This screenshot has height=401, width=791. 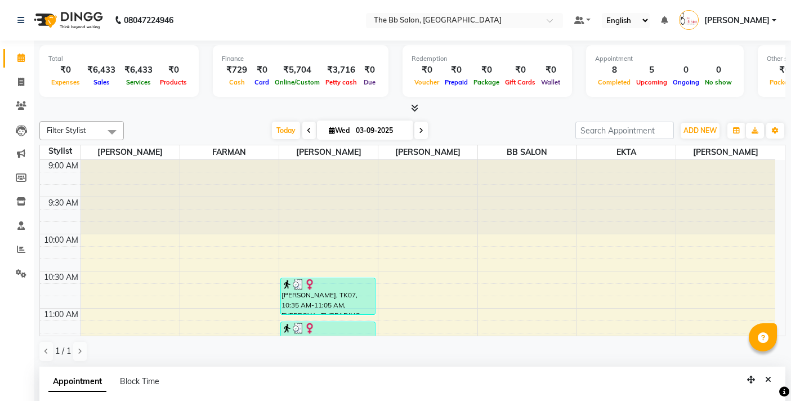 I want to click on span: Voucher, so click(x=427, y=82).